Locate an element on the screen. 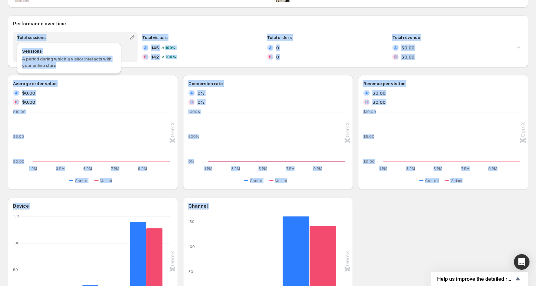 The image size is (536, 286). button: Expand chart is located at coordinates (519, 47).